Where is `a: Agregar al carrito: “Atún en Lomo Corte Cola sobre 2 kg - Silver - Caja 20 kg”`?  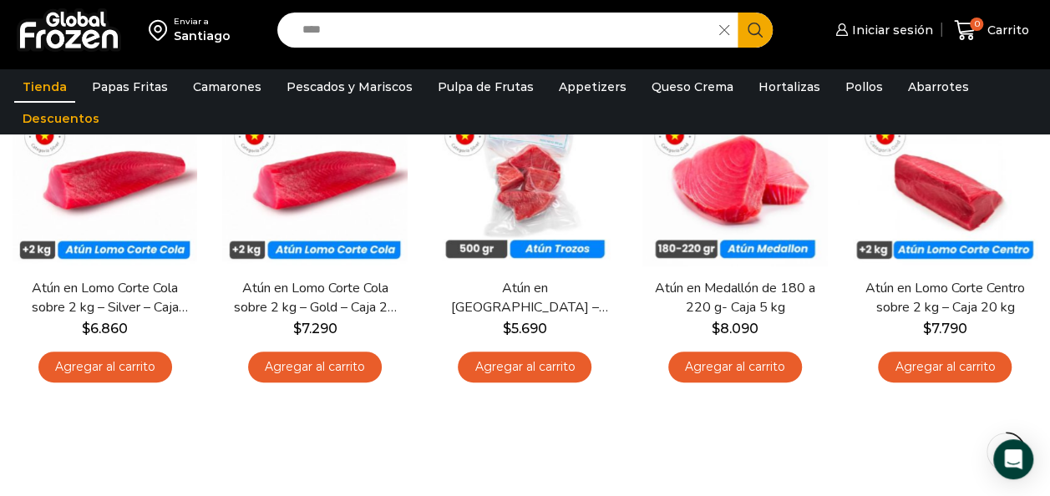 a: Agregar al carrito: “Atún en Lomo Corte Cola sobre 2 kg - Silver - Caja 20 kg” is located at coordinates (105, 367).